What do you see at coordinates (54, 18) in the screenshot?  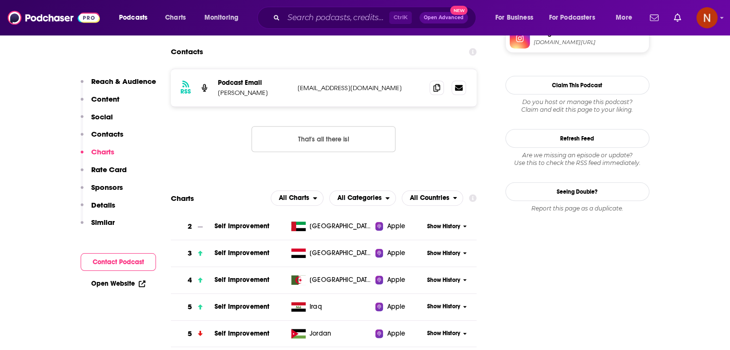 I see `a: Podchaser - Follow, Share and Rate Podcasts` at bounding box center [54, 18].